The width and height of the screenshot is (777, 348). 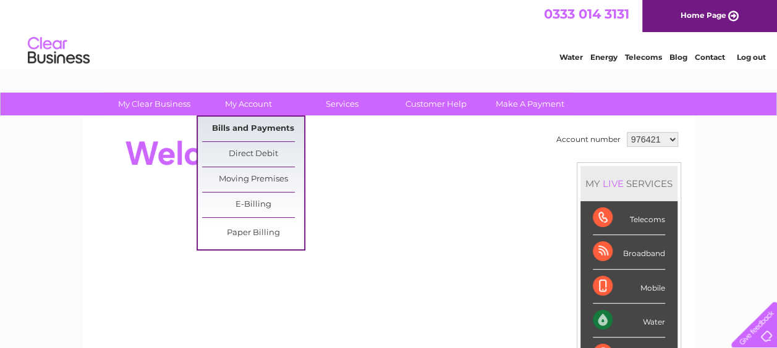 I want to click on a: My Clear Business, so click(x=154, y=104).